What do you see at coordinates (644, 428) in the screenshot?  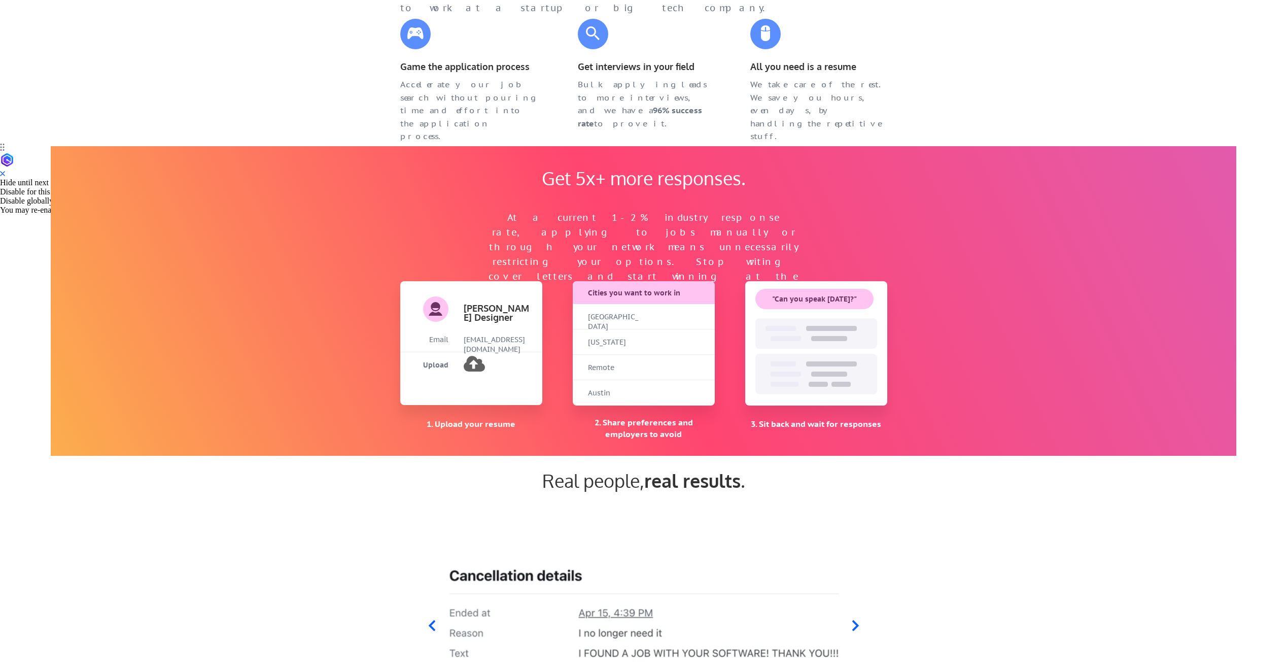 I see `div: 2. Share preferences and employers to avoid` at bounding box center [644, 428].